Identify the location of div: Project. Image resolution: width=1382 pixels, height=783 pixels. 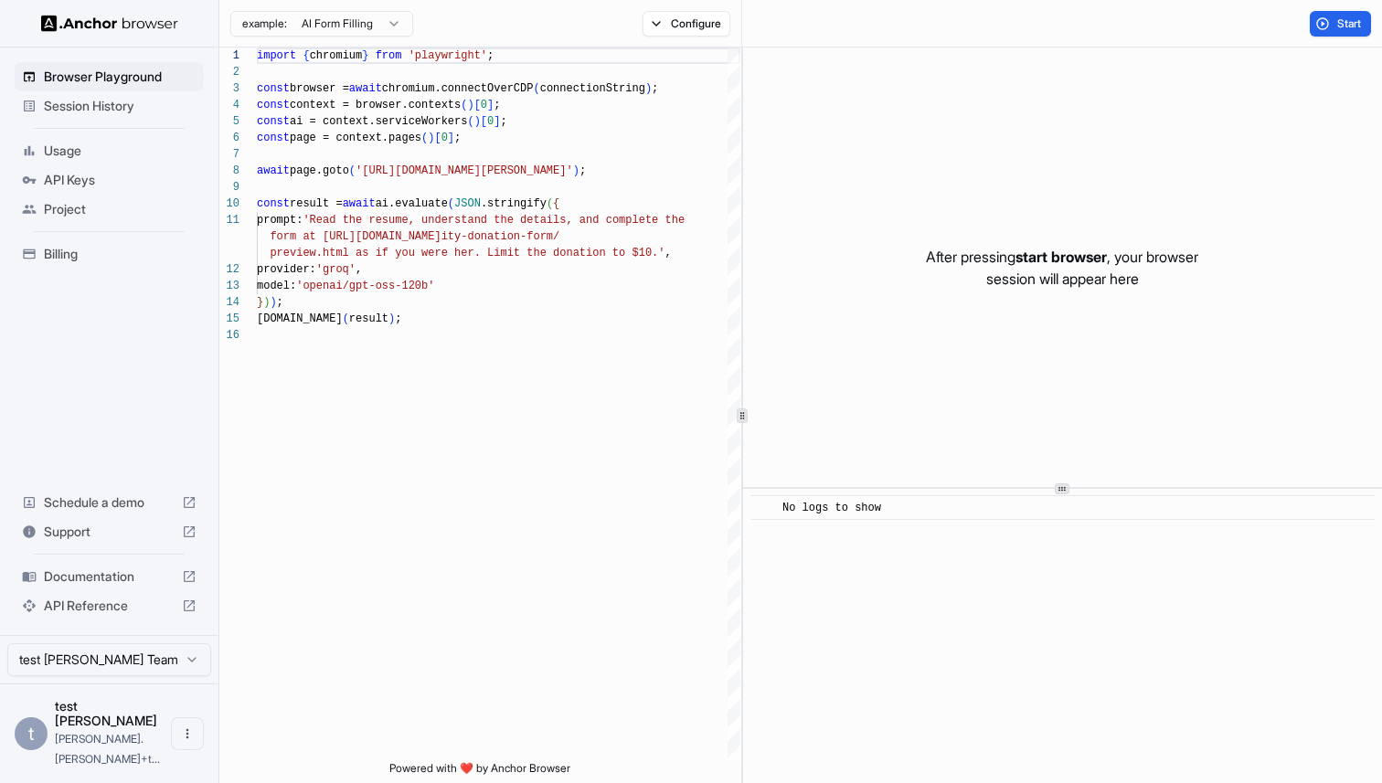
(109, 209).